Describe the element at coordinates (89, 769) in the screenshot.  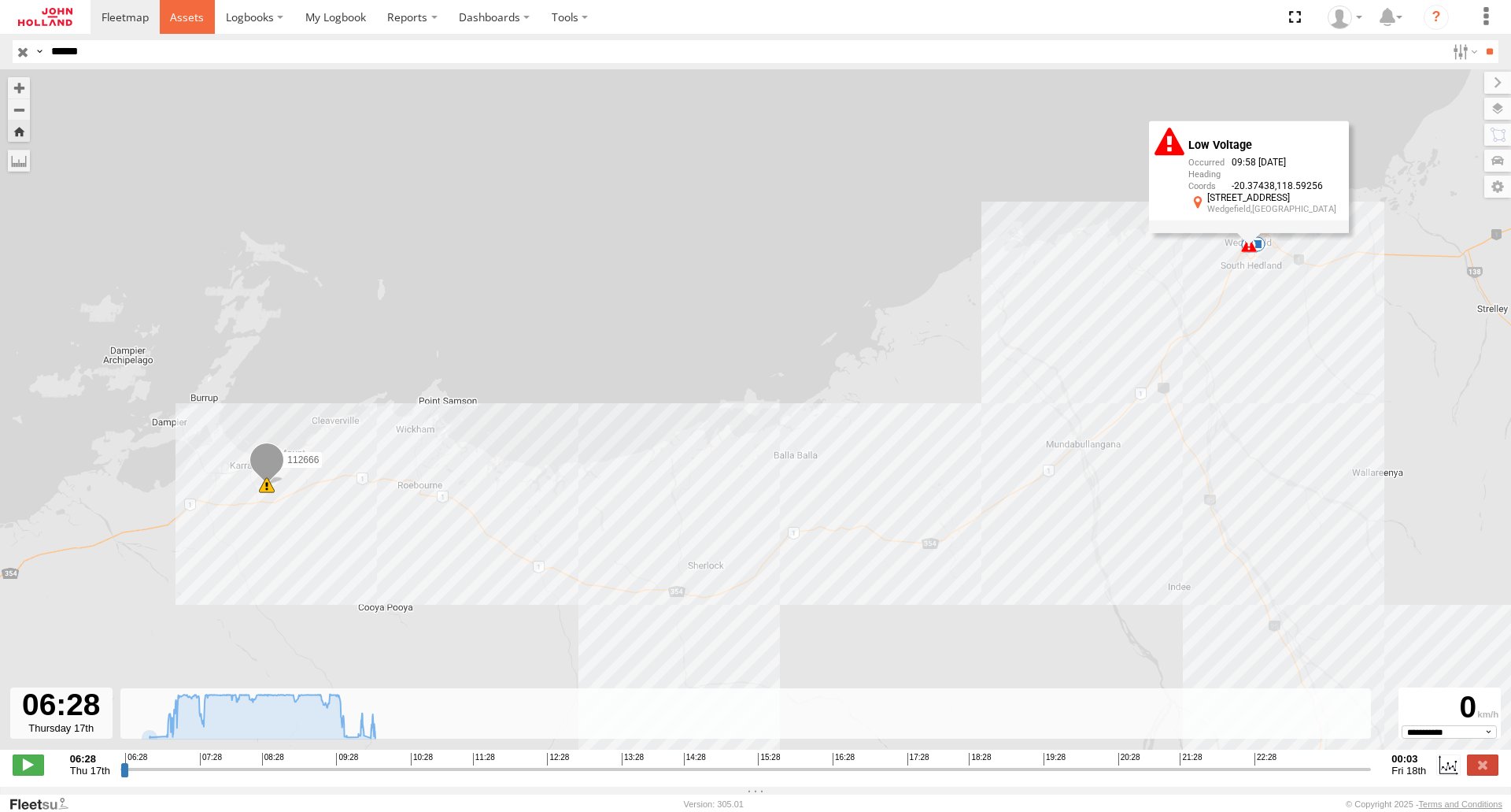
I see `span: Thu 17th Jul 2025` at that location.